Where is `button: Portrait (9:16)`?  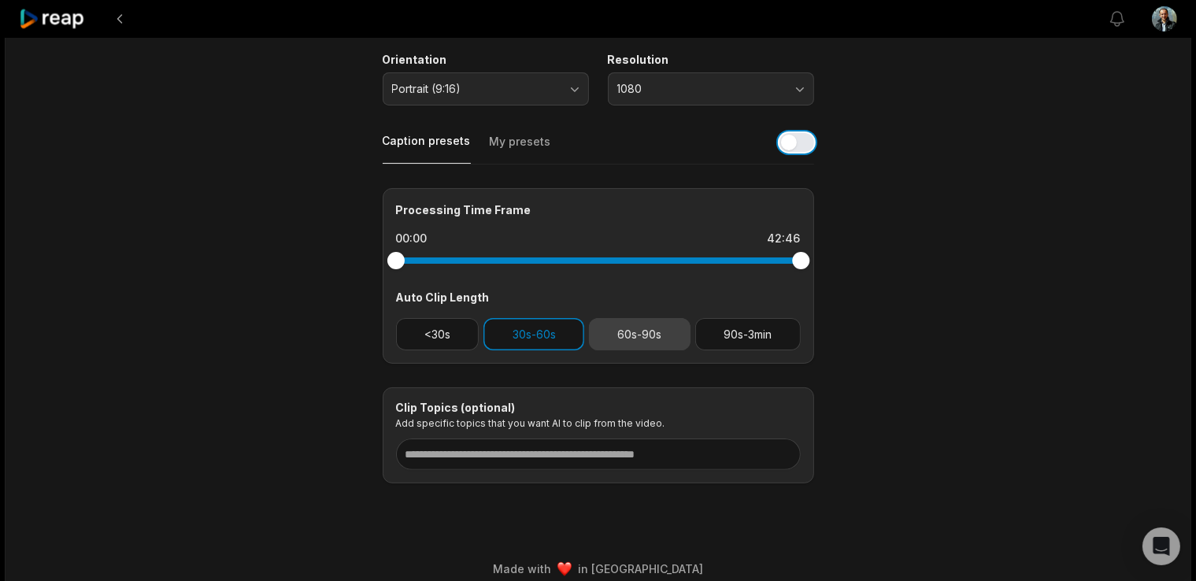
button: Portrait (9:16) is located at coordinates (486, 89).